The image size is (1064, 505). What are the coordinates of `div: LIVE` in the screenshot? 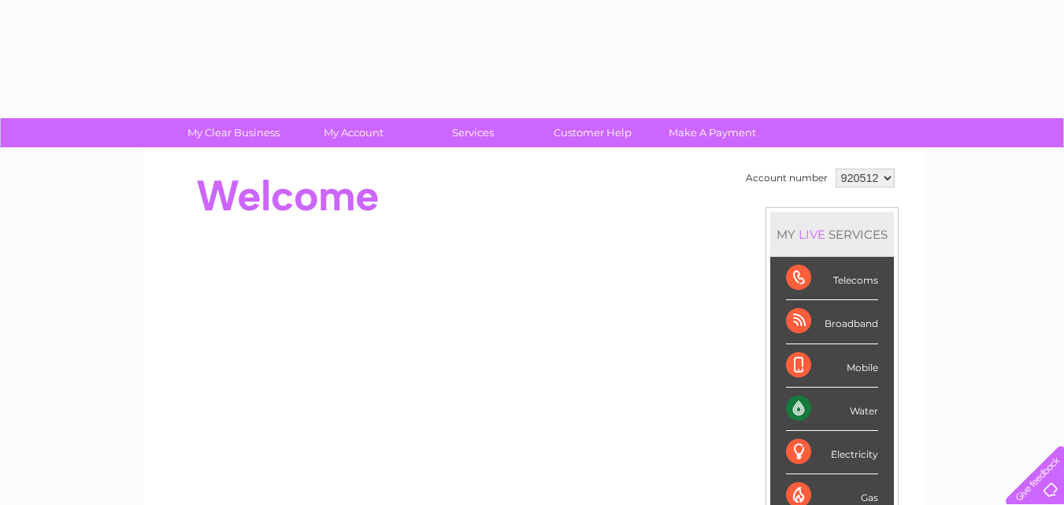 It's located at (812, 234).